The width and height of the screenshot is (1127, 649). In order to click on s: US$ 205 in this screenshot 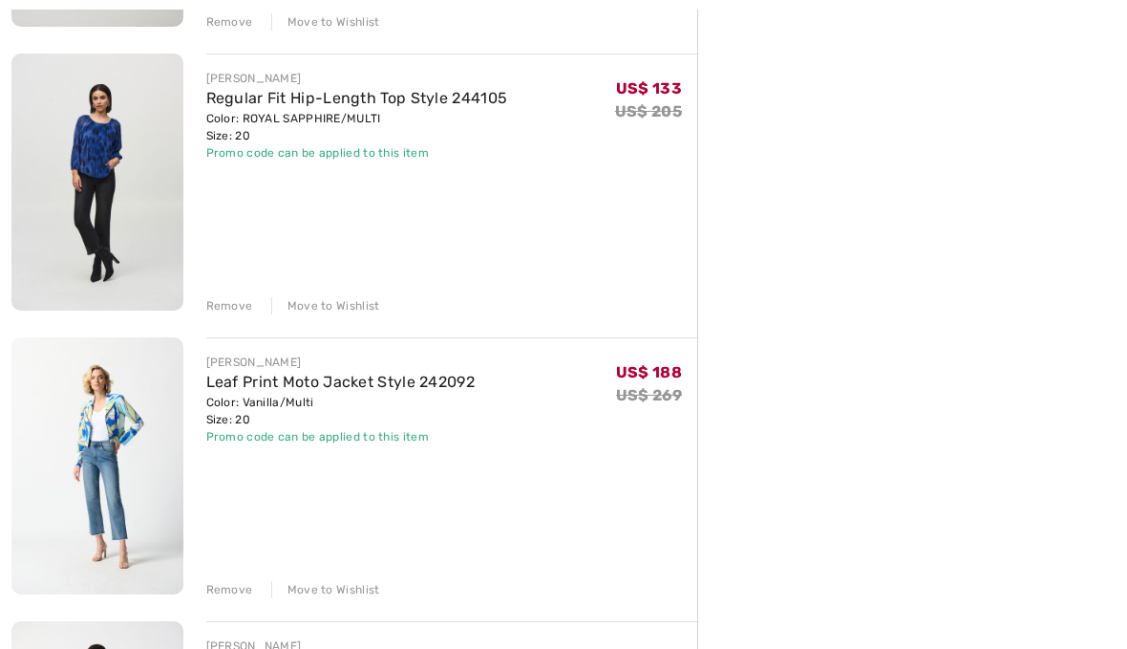, I will do `click(649, 112)`.